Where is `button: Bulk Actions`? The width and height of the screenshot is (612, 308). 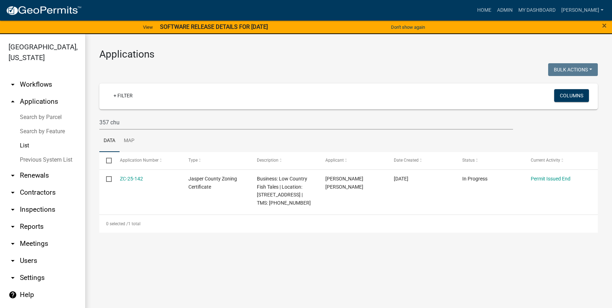 button: Bulk Actions is located at coordinates (573, 70).